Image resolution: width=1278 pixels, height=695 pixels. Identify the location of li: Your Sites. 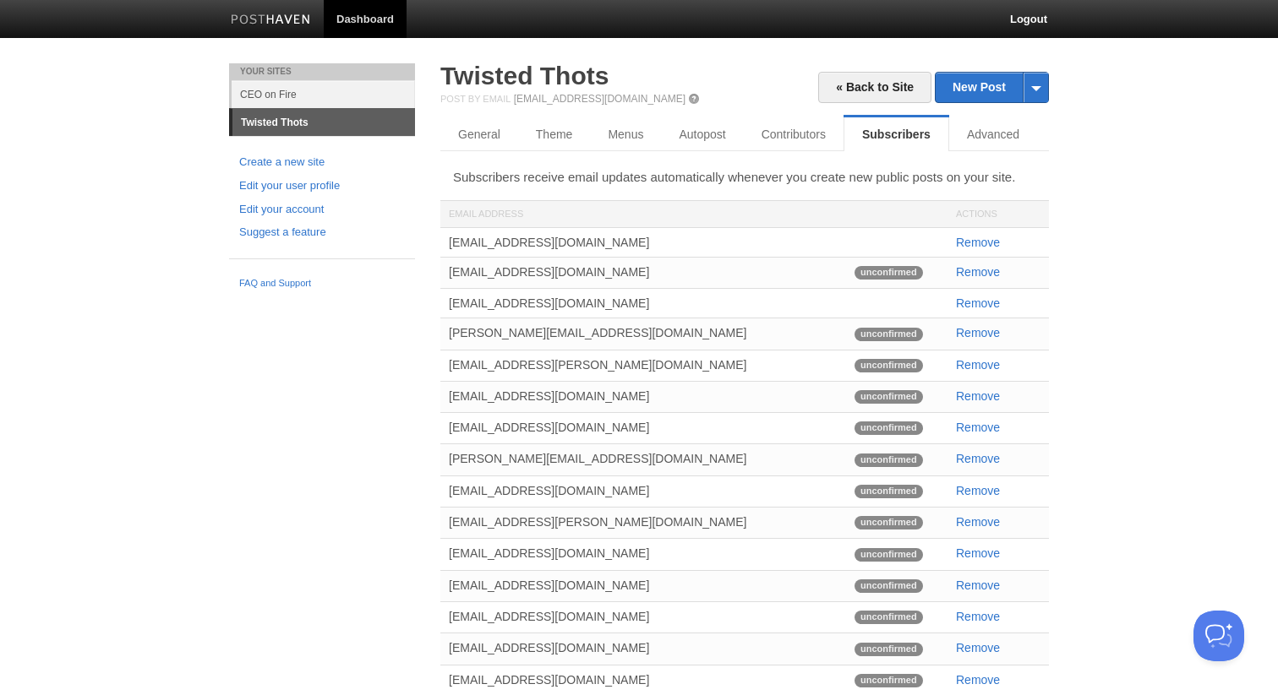
(322, 72).